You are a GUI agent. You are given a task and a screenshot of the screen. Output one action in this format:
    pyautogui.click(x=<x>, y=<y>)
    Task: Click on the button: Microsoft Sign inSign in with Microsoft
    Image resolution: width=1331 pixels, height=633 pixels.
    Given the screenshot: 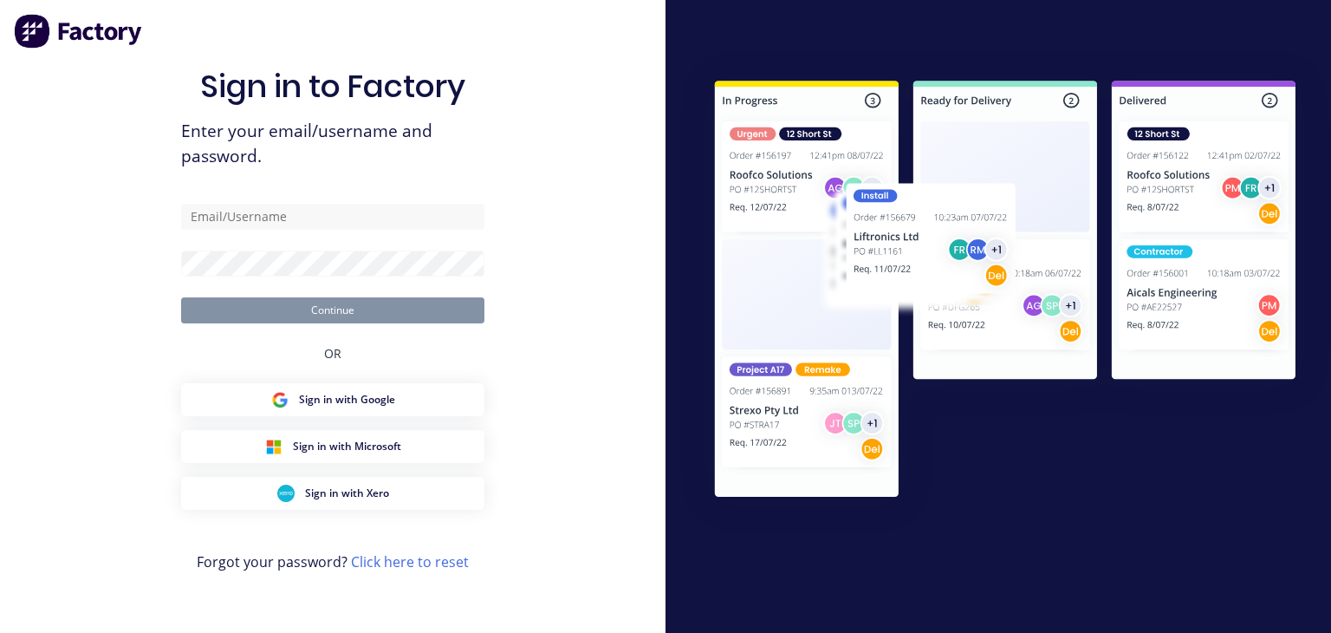 What is the action you would take?
    pyautogui.click(x=333, y=446)
    